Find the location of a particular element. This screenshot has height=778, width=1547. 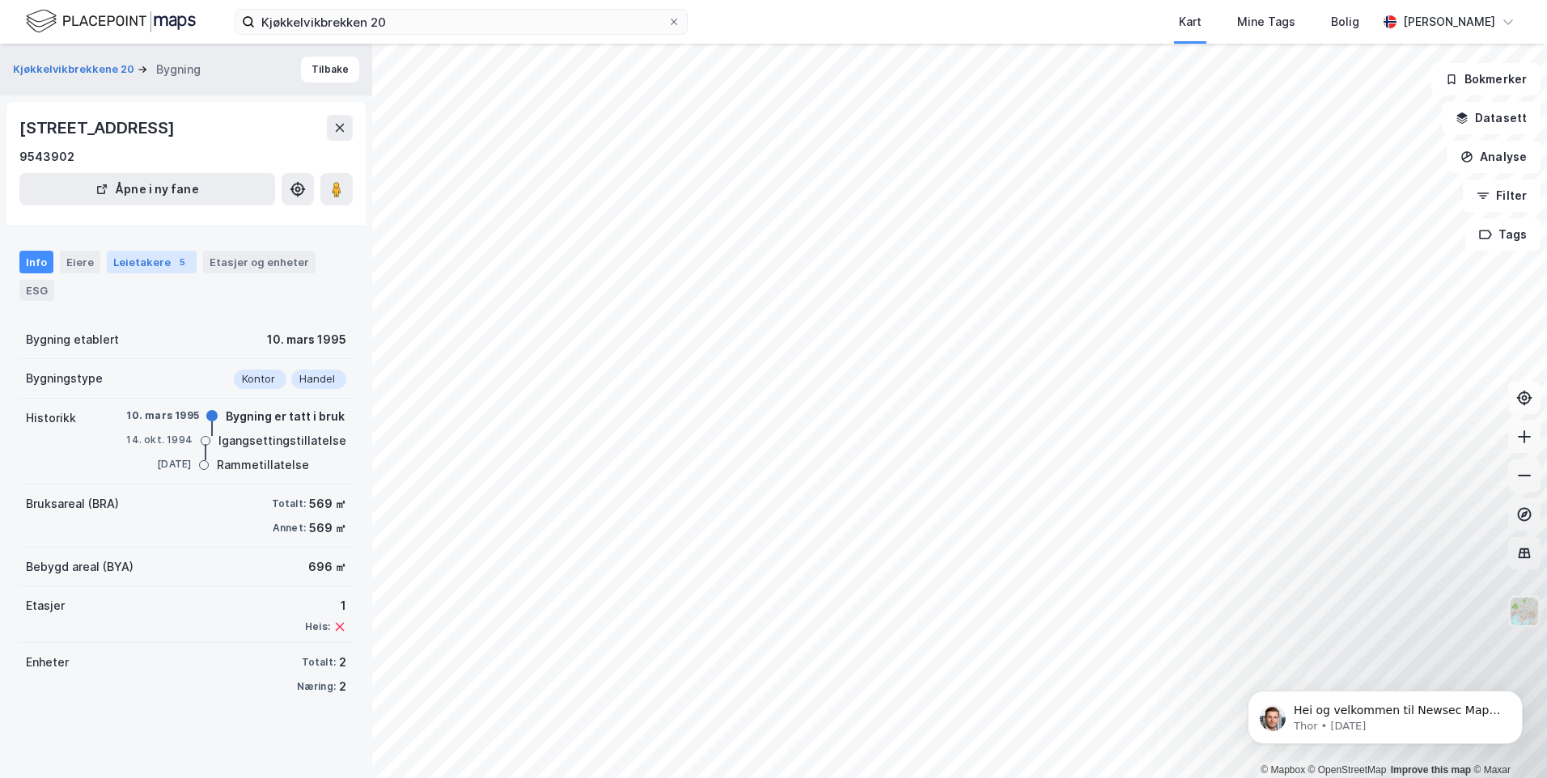

div: 696 ㎡ is located at coordinates (327, 567).